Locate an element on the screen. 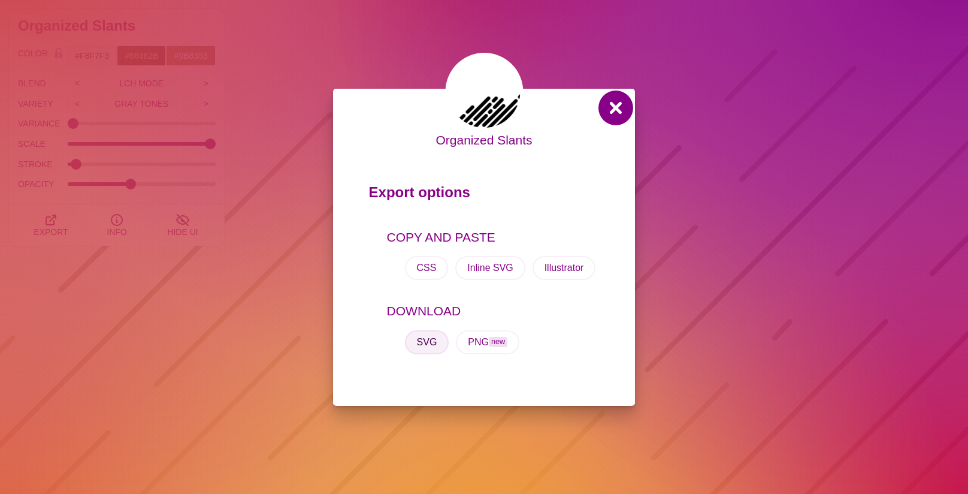  p: DOWNLOAD is located at coordinates (493, 311).